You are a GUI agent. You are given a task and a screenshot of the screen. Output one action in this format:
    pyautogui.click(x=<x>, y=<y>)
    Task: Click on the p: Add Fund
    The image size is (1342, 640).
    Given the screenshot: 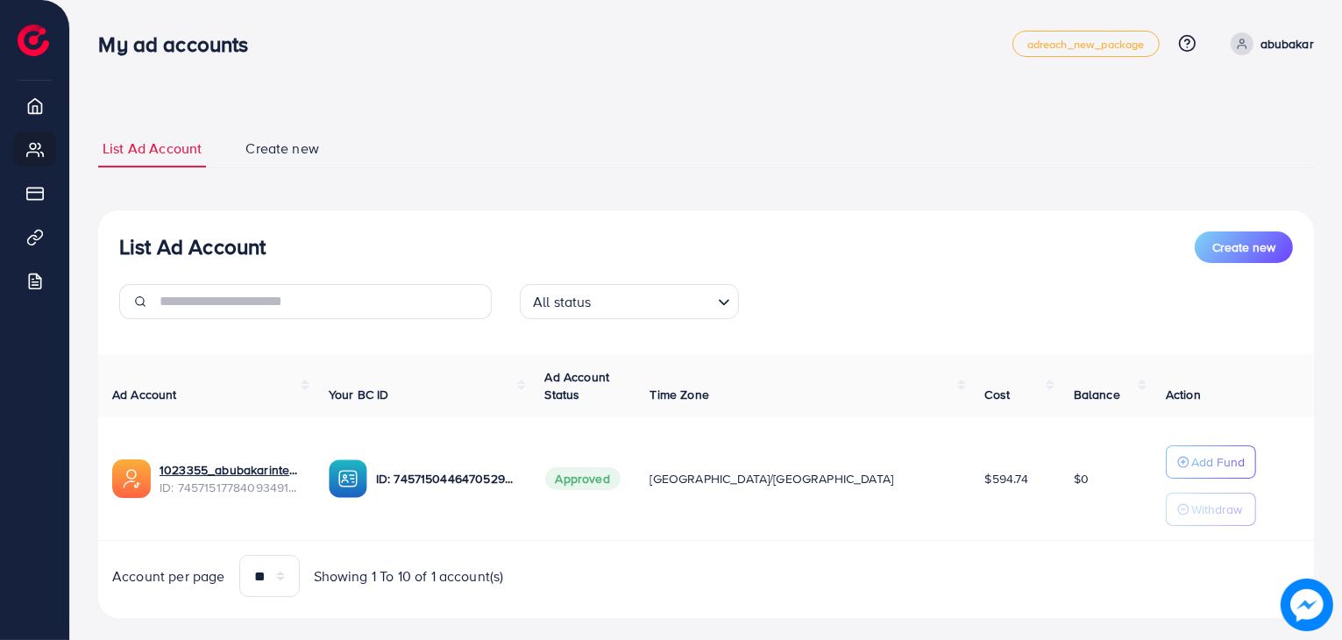 What is the action you would take?
    pyautogui.click(x=1217, y=462)
    